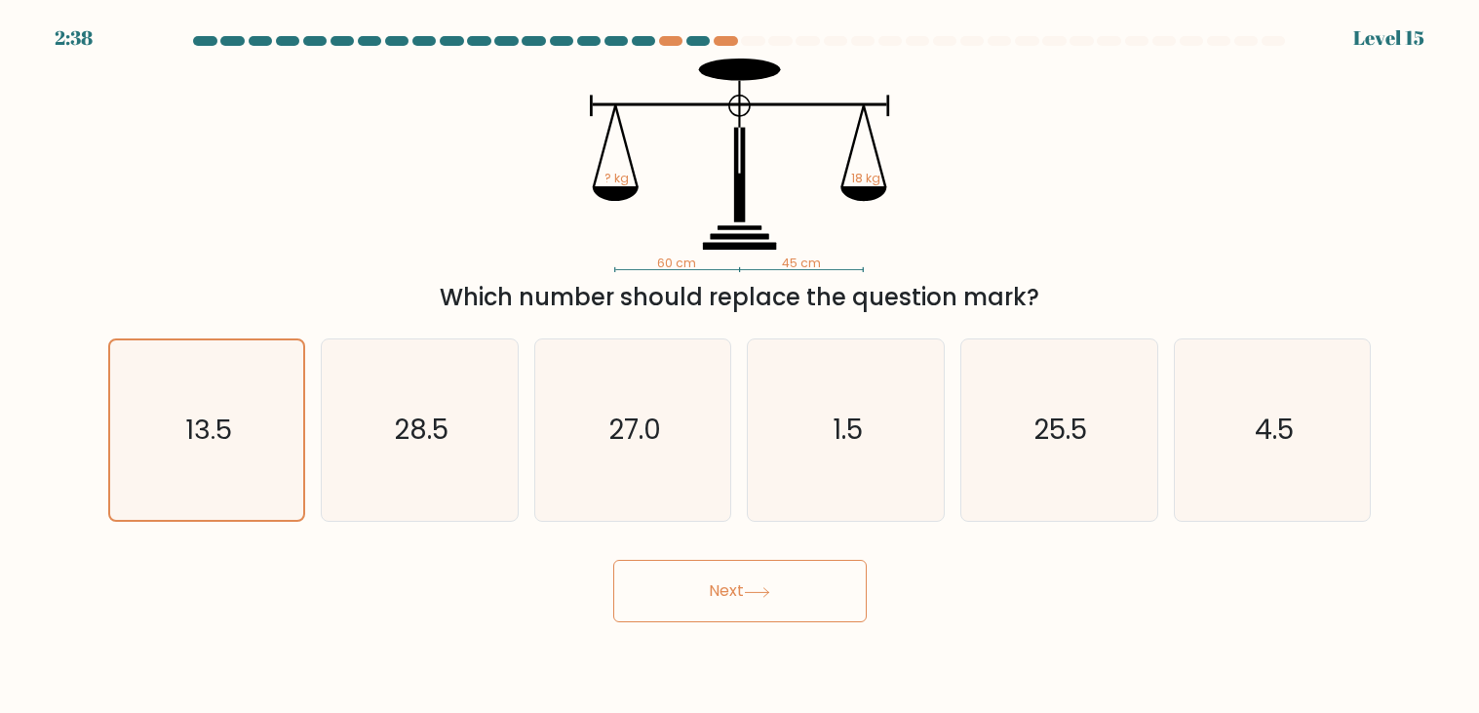 The image size is (1479, 713). What do you see at coordinates (616, 177) in the screenshot?
I see `tspan: ? kg` at bounding box center [616, 177].